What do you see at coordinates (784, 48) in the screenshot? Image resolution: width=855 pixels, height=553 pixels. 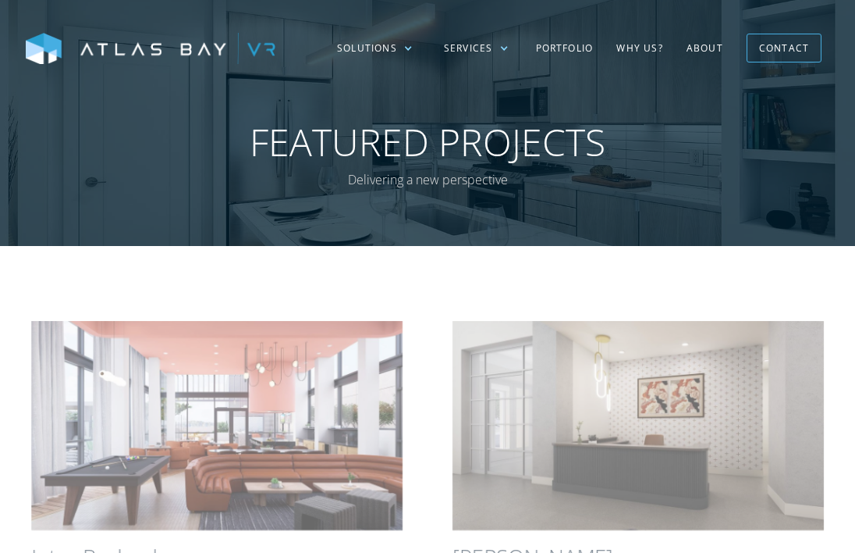 I see `a: Contact` at bounding box center [784, 48].